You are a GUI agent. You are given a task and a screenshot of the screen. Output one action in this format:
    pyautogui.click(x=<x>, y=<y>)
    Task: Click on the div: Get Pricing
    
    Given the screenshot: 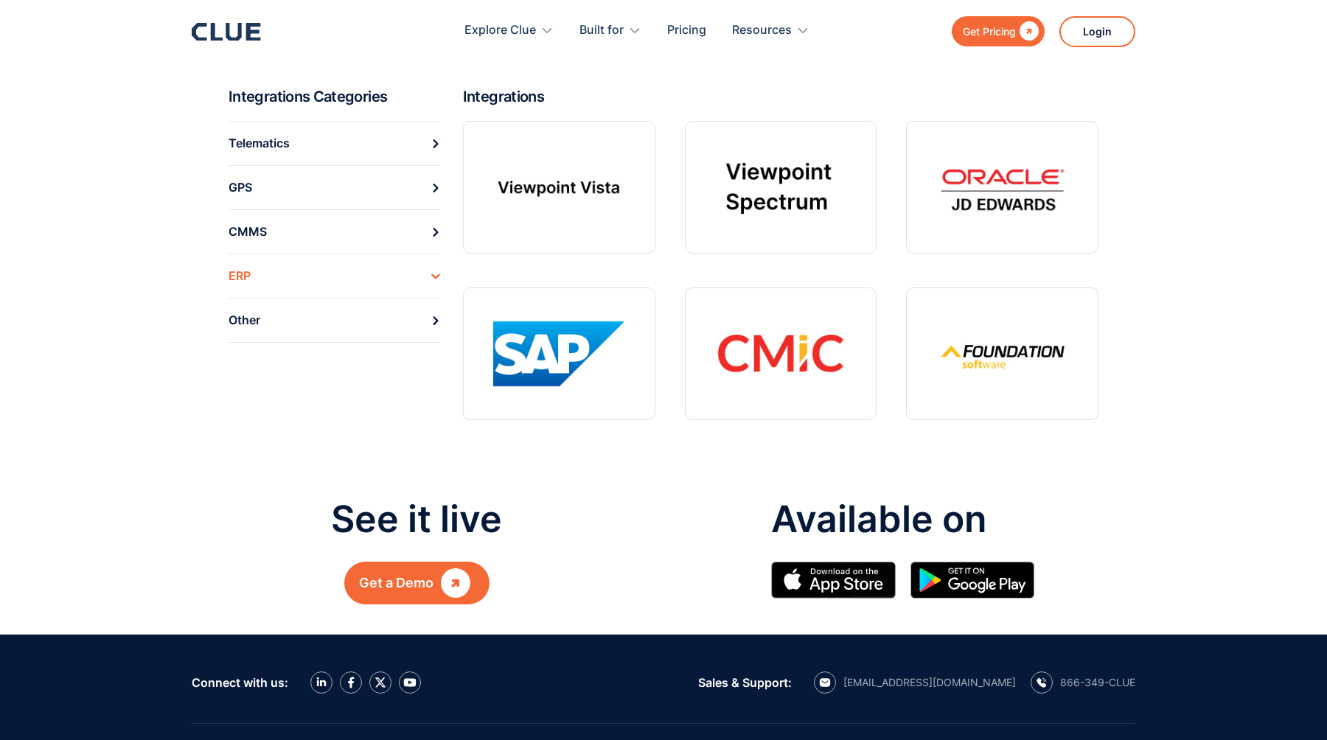 What is the action you would take?
    pyautogui.click(x=989, y=31)
    